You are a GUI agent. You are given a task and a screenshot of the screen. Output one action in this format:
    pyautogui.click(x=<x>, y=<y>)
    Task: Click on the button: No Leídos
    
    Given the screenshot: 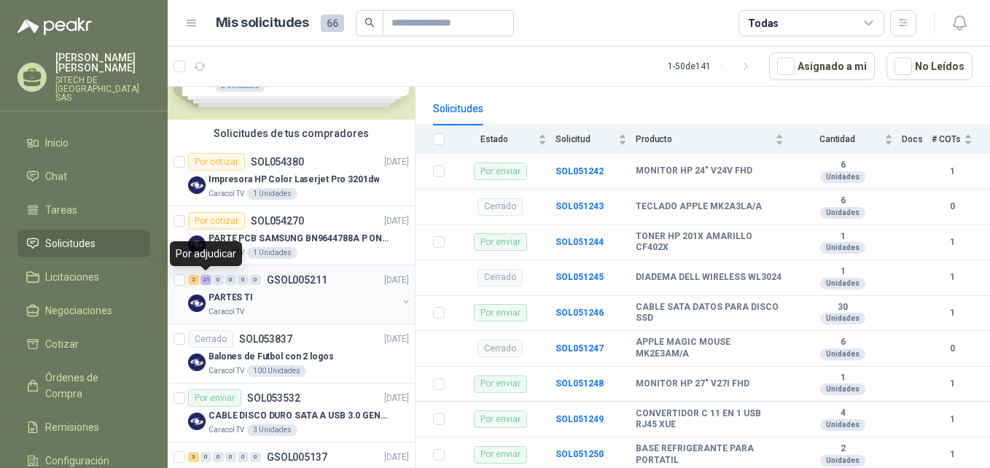 What is the action you would take?
    pyautogui.click(x=930, y=66)
    